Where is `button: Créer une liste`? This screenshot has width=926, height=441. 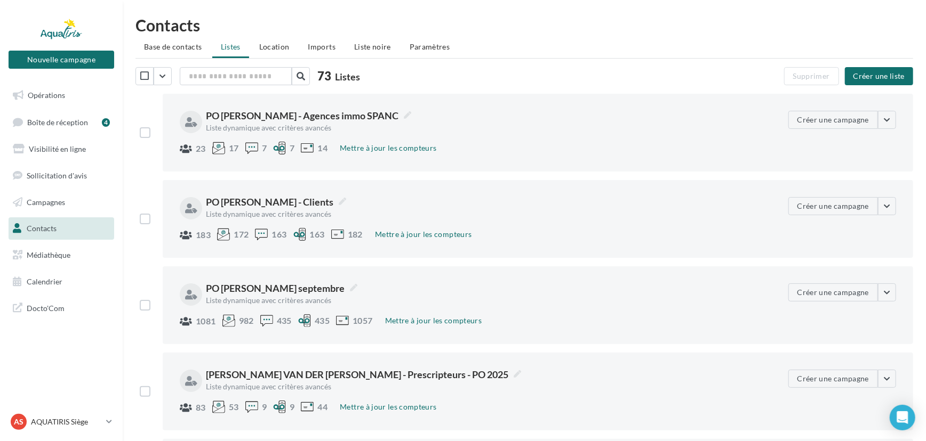 button: Créer une liste is located at coordinates (879, 76).